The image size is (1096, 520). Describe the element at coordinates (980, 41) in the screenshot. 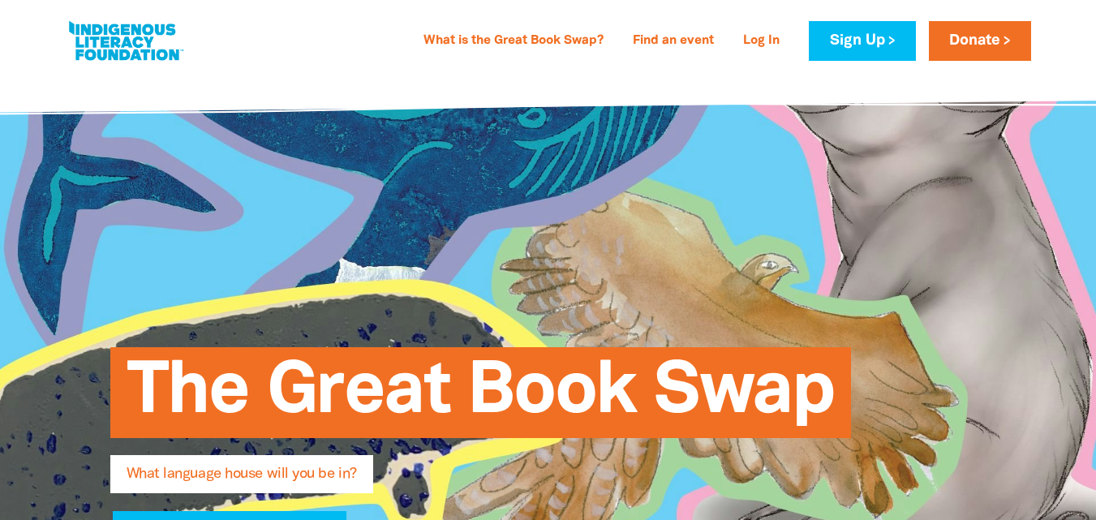

I see `a: Donate` at that location.